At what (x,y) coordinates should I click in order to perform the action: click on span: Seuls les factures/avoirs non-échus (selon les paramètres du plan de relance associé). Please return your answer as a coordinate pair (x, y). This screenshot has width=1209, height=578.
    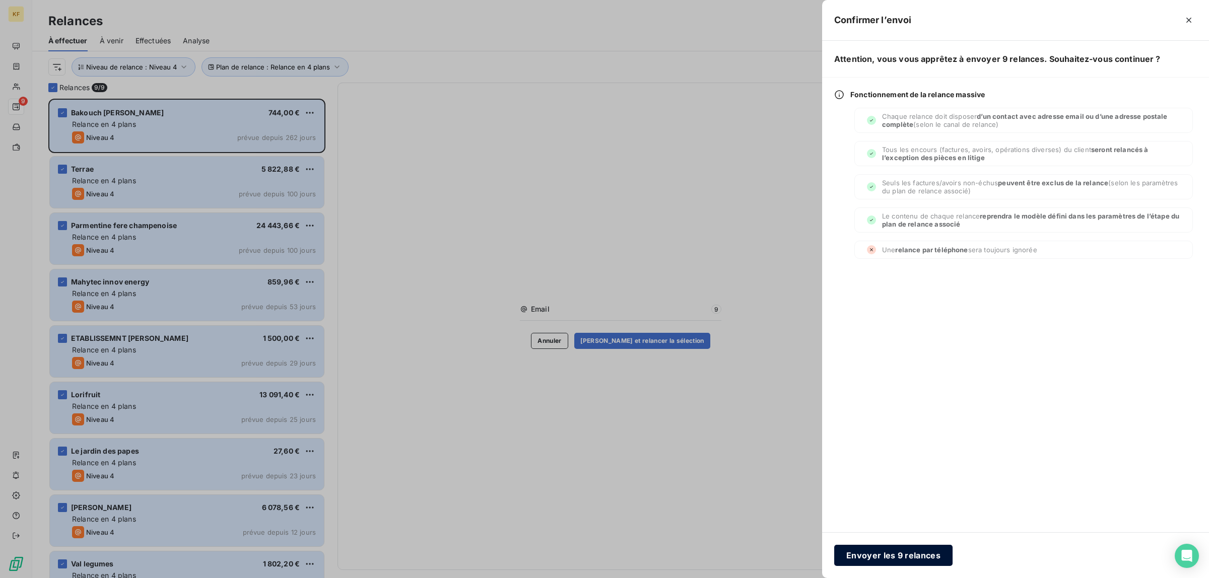
    Looking at the image, I should click on (1031, 187).